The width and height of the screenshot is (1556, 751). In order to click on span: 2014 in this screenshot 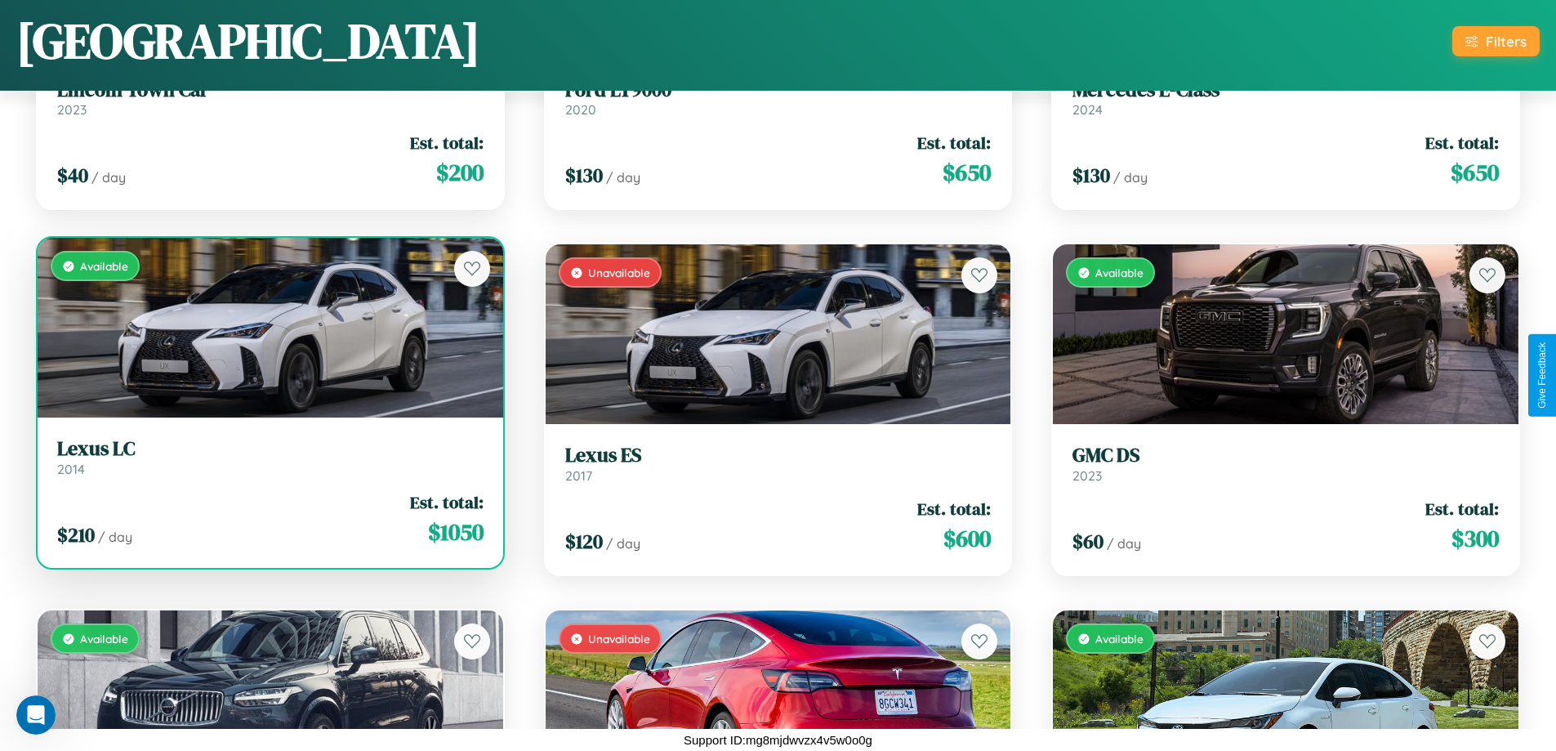, I will do `click(71, 469)`.